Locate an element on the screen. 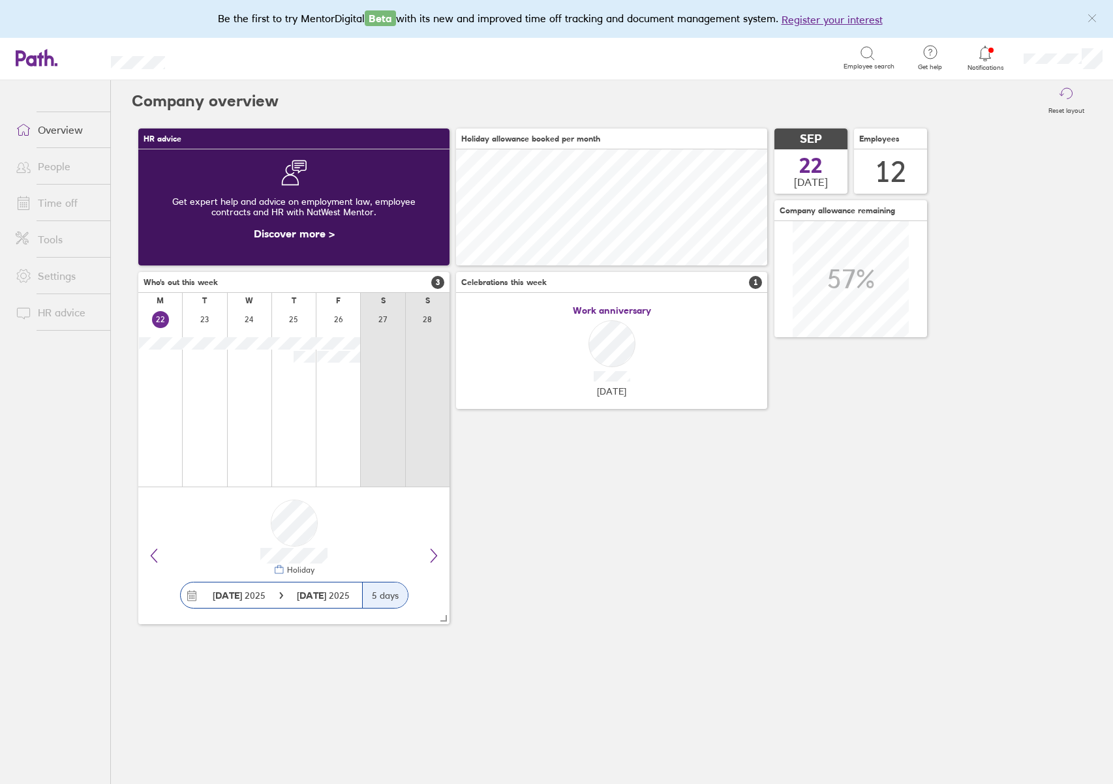  a: Tools is located at coordinates (57, 239).